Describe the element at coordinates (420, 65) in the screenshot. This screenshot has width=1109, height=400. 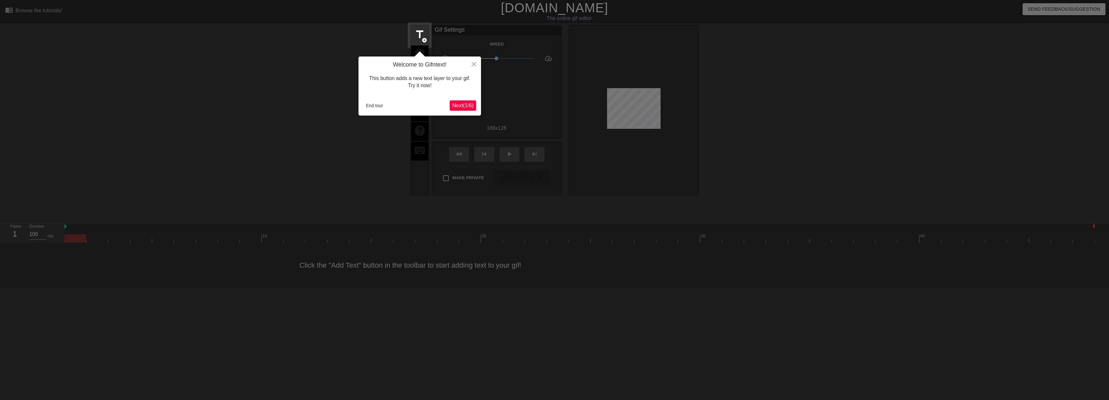
I see `h4: Welcome to Gifntext!` at that location.